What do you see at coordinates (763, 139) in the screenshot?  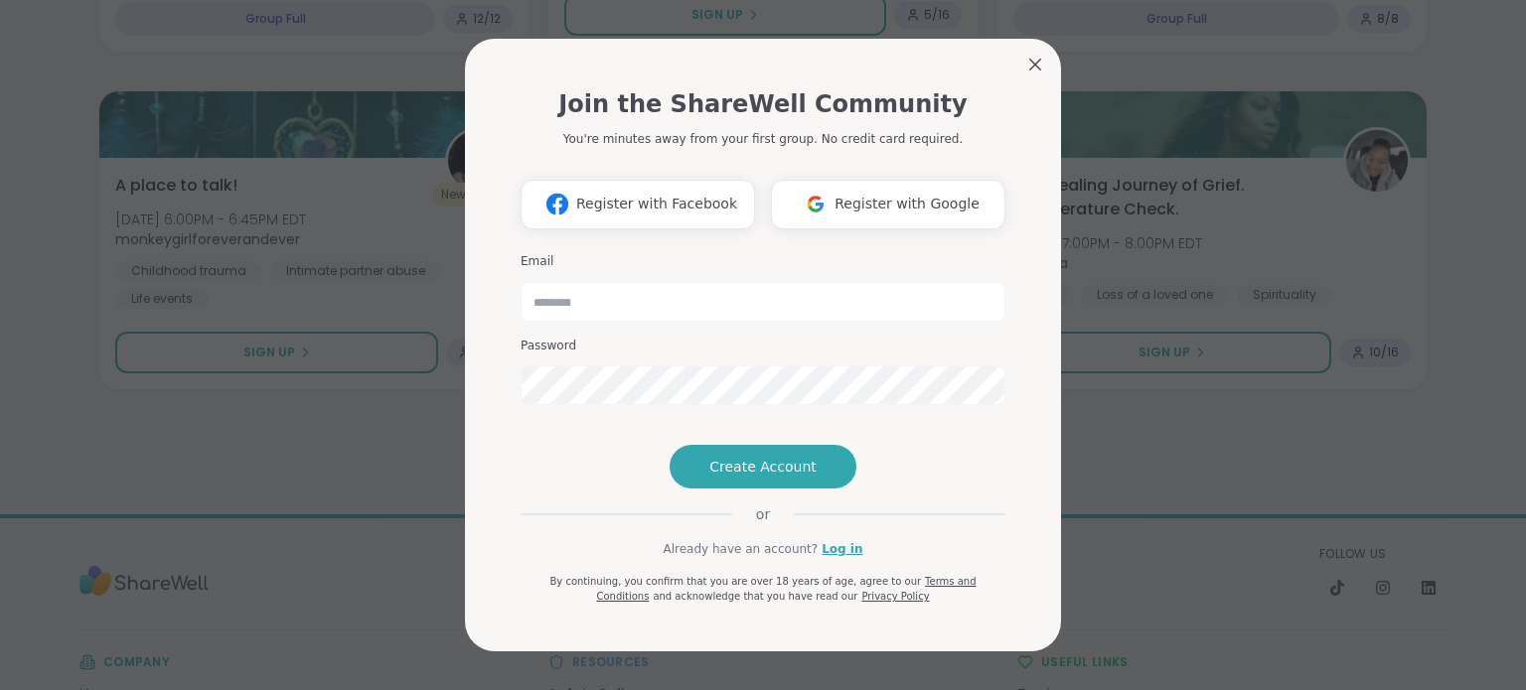 I see `p: You're minutes away from your first group. No credit card required.` at bounding box center [763, 139].